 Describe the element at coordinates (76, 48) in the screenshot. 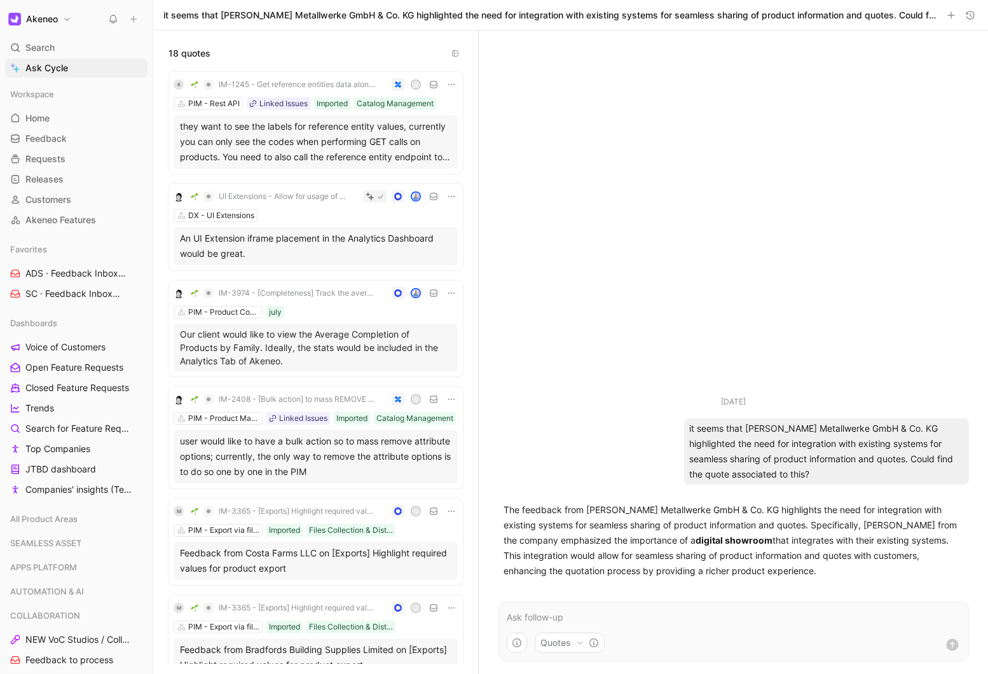

I see `div: Search` at that location.